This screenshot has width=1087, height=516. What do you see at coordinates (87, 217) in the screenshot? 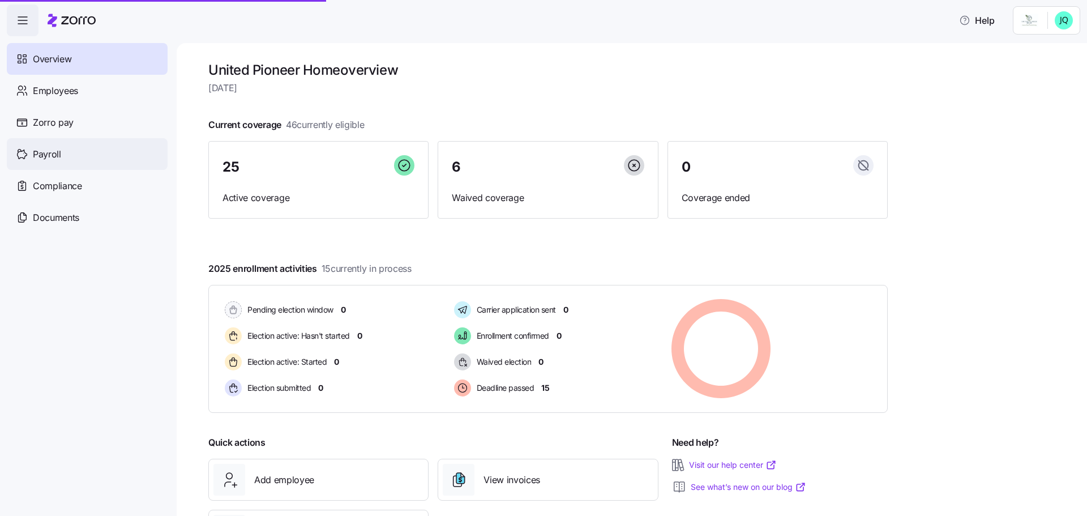
I see `a: Documents` at bounding box center [87, 217].